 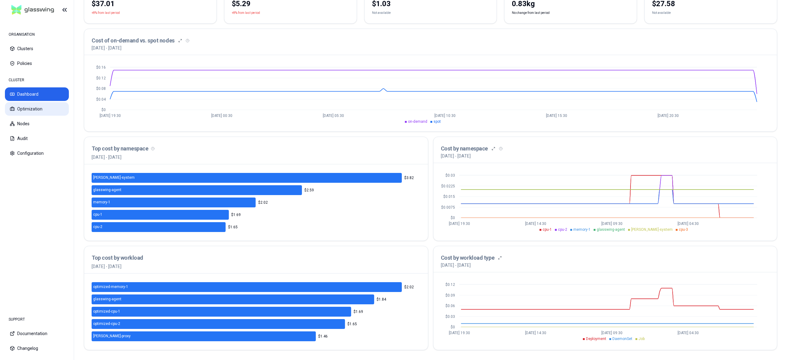 I want to click on div: SUPPORT, so click(x=37, y=319).